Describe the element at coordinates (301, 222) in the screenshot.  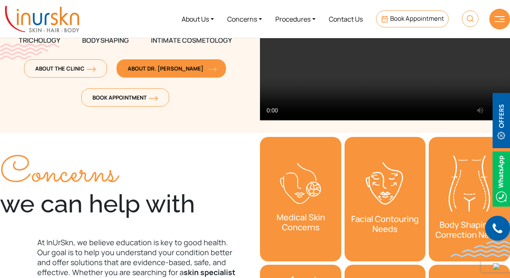
I see `h3: Medical Skin Concerns` at that location.